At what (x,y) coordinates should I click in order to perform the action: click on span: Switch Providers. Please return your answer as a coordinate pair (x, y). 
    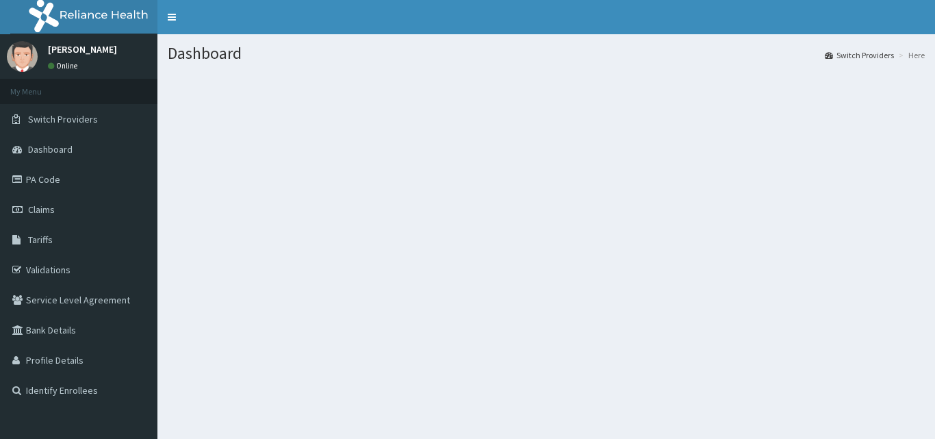
    Looking at the image, I should click on (63, 119).